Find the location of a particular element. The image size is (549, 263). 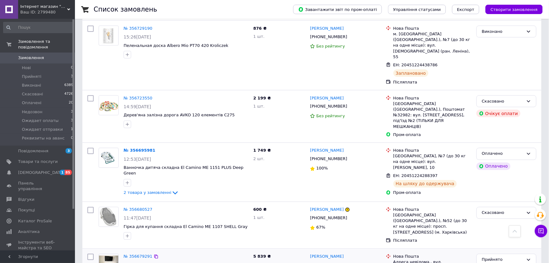

span: 2 199 ₴ is located at coordinates (262, 98).